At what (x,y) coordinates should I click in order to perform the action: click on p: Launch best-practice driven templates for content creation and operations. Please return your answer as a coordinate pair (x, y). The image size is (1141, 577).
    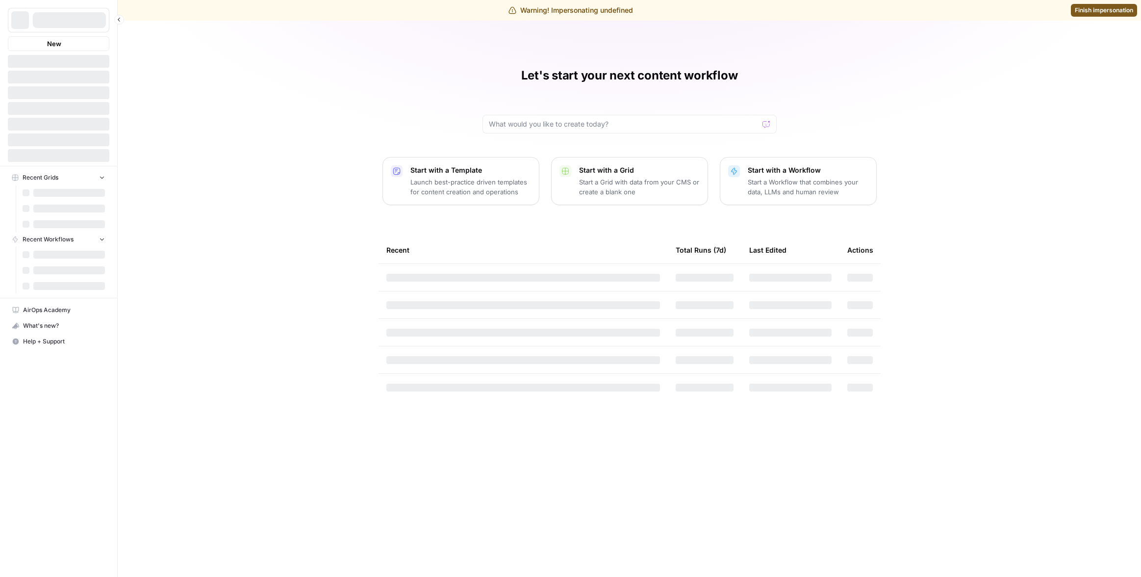
    Looking at the image, I should click on (471, 187).